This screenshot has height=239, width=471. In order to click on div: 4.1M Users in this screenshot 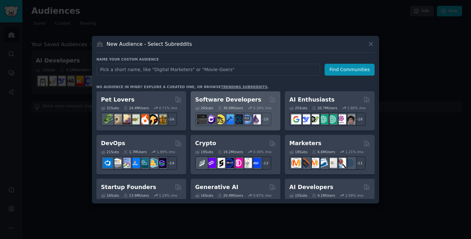, I will do `click(323, 196)`.